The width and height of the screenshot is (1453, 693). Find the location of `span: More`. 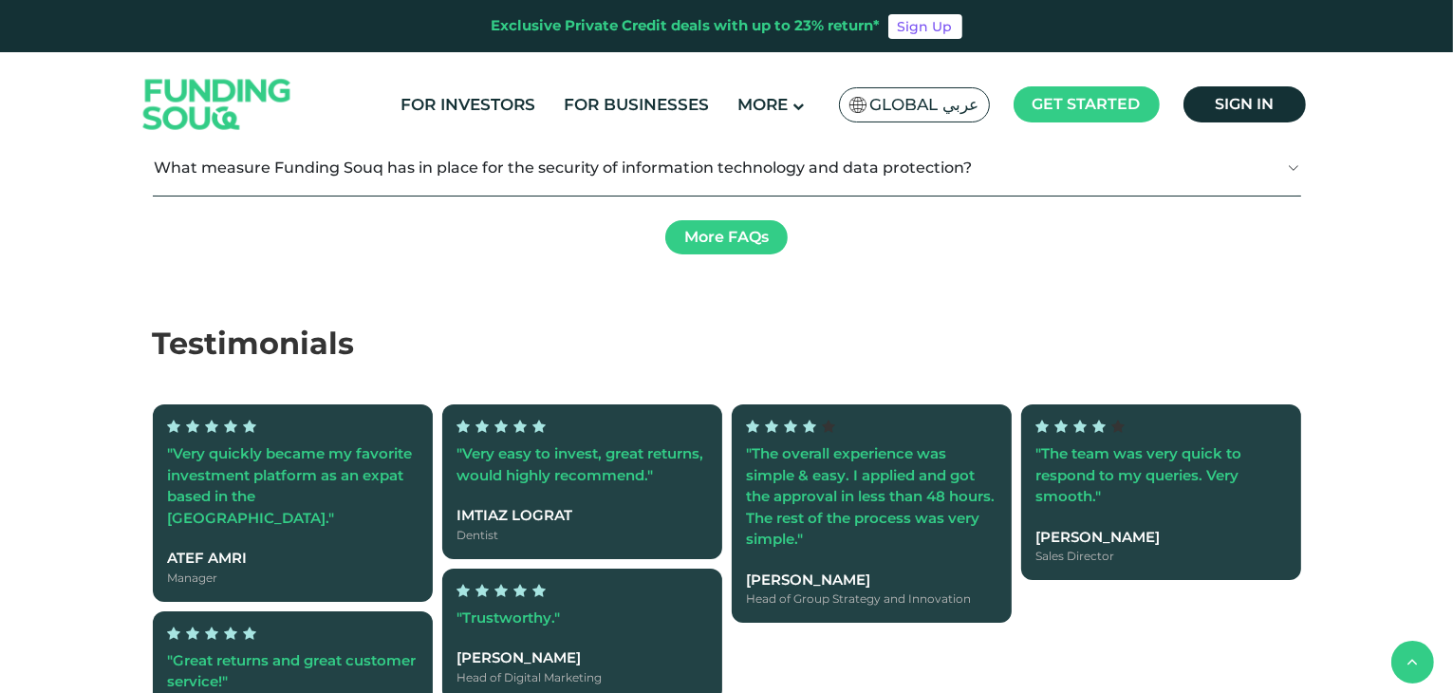

span: More is located at coordinates (762, 104).